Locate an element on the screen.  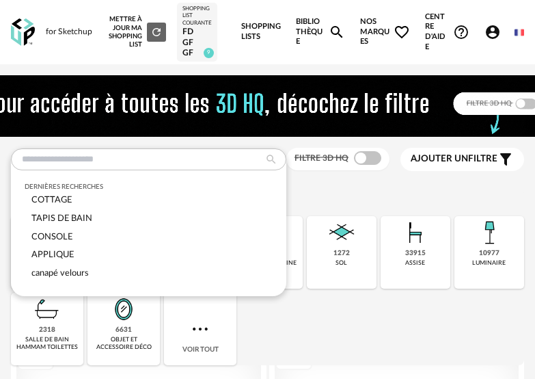
button: Ajouter unfiltre Filter icon is located at coordinates (462, 159).